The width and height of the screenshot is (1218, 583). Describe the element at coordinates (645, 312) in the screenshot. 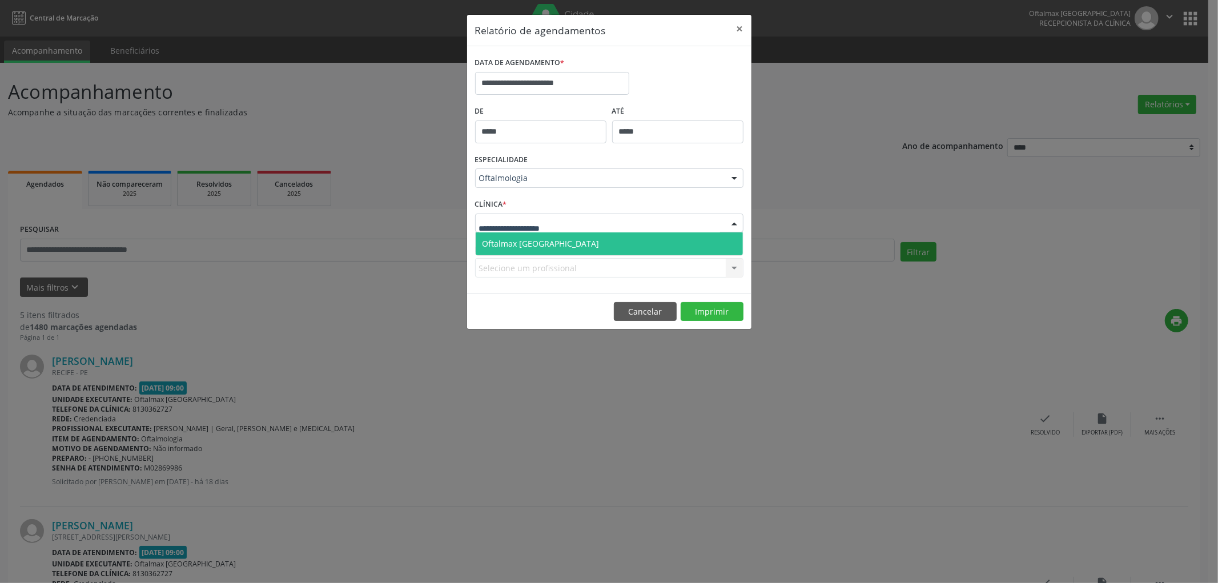

I see `button: Cancelar` at that location.